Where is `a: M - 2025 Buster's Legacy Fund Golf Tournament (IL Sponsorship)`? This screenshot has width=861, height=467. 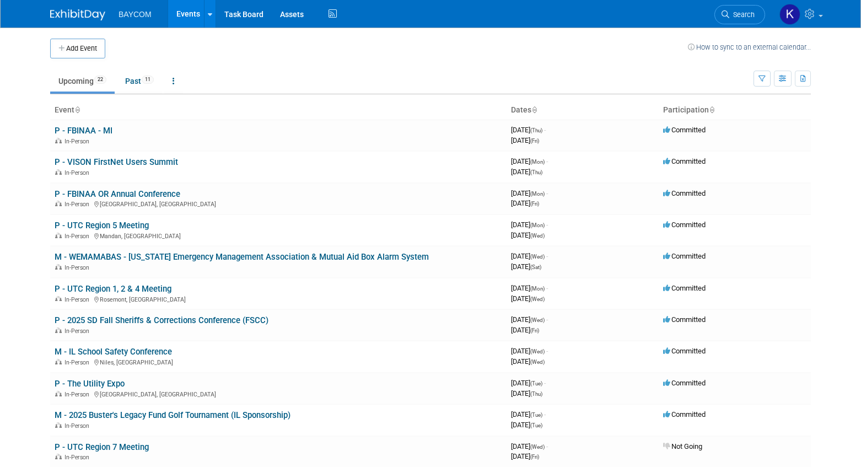 a: M - 2025 Buster's Legacy Fund Golf Tournament (IL Sponsorship) is located at coordinates (173, 415).